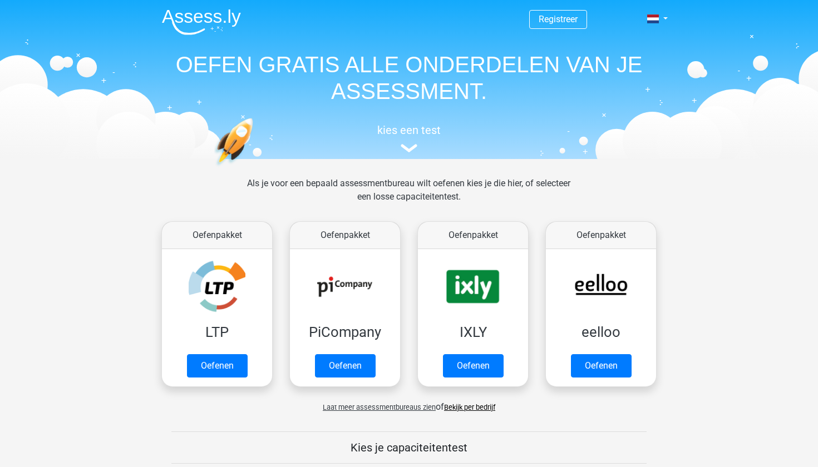 Image resolution: width=818 pixels, height=467 pixels. What do you see at coordinates (255, 168) in the screenshot?
I see `img: oefenen` at bounding box center [255, 168].